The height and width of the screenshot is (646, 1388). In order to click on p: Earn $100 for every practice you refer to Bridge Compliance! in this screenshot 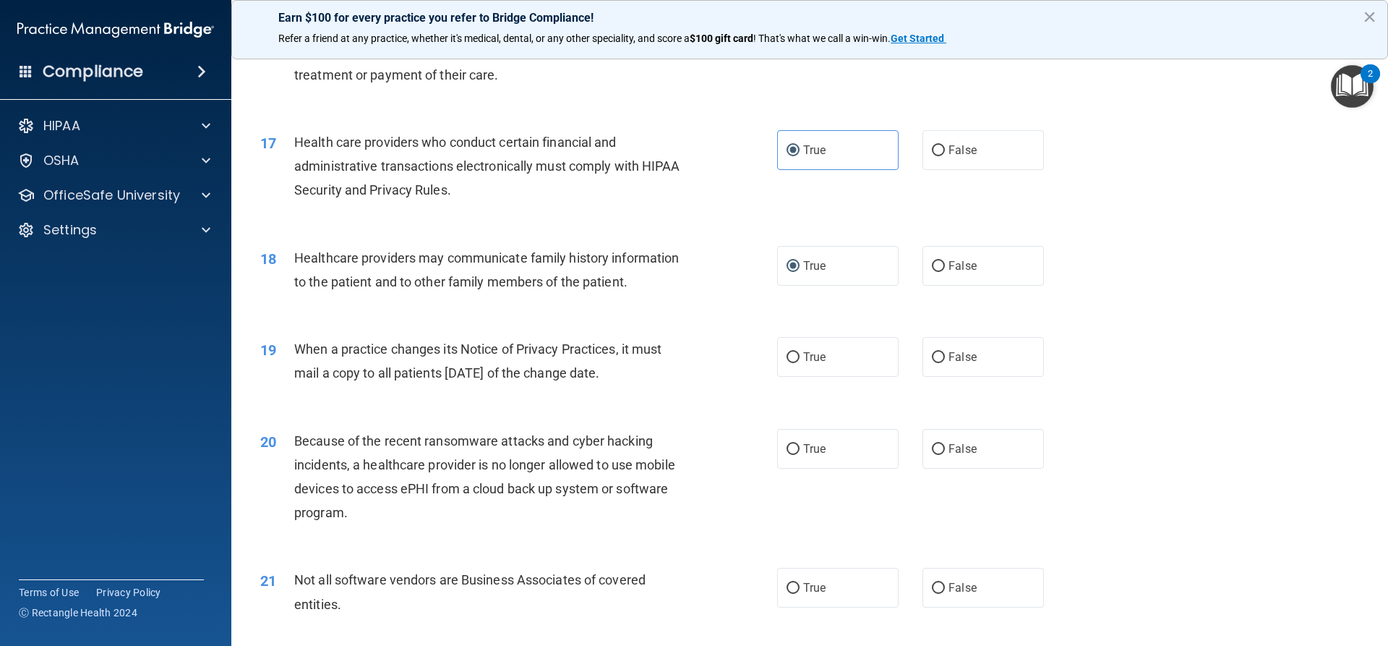, I will do `click(810, 17)`.